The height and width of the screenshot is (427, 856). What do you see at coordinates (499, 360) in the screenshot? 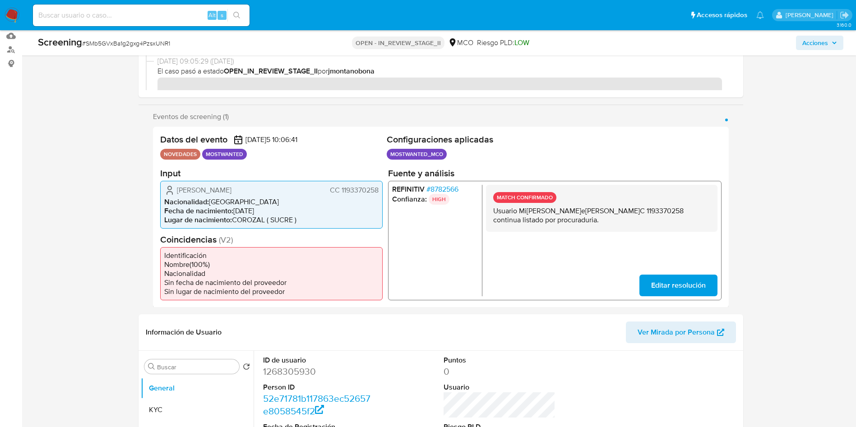
I see `dt: Puntos` at bounding box center [499, 360].